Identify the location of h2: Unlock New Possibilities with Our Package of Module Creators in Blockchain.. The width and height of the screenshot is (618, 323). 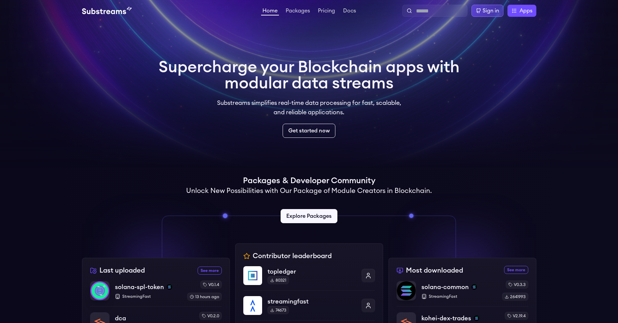
(309, 191).